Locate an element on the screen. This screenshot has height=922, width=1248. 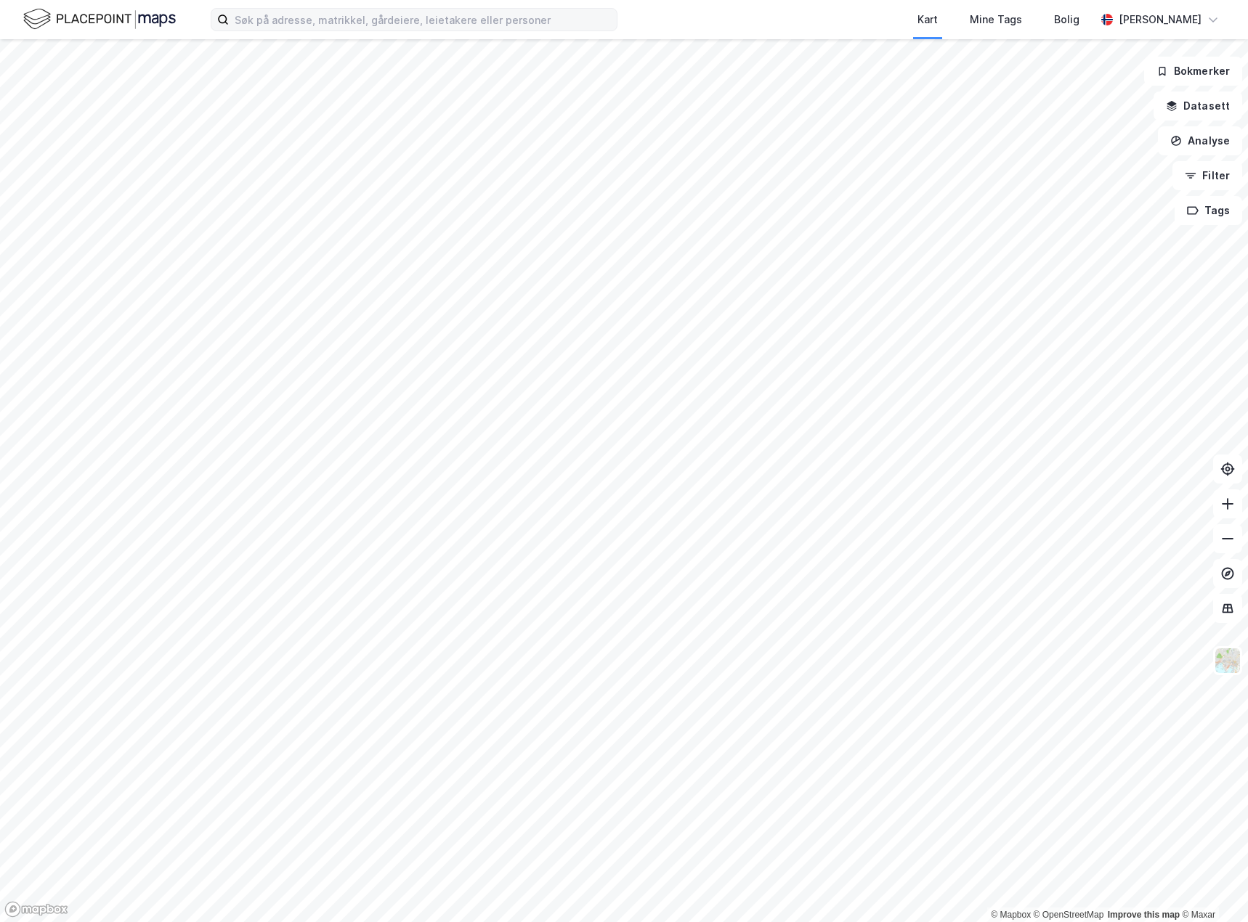
div: Bolig is located at coordinates (1066, 20).